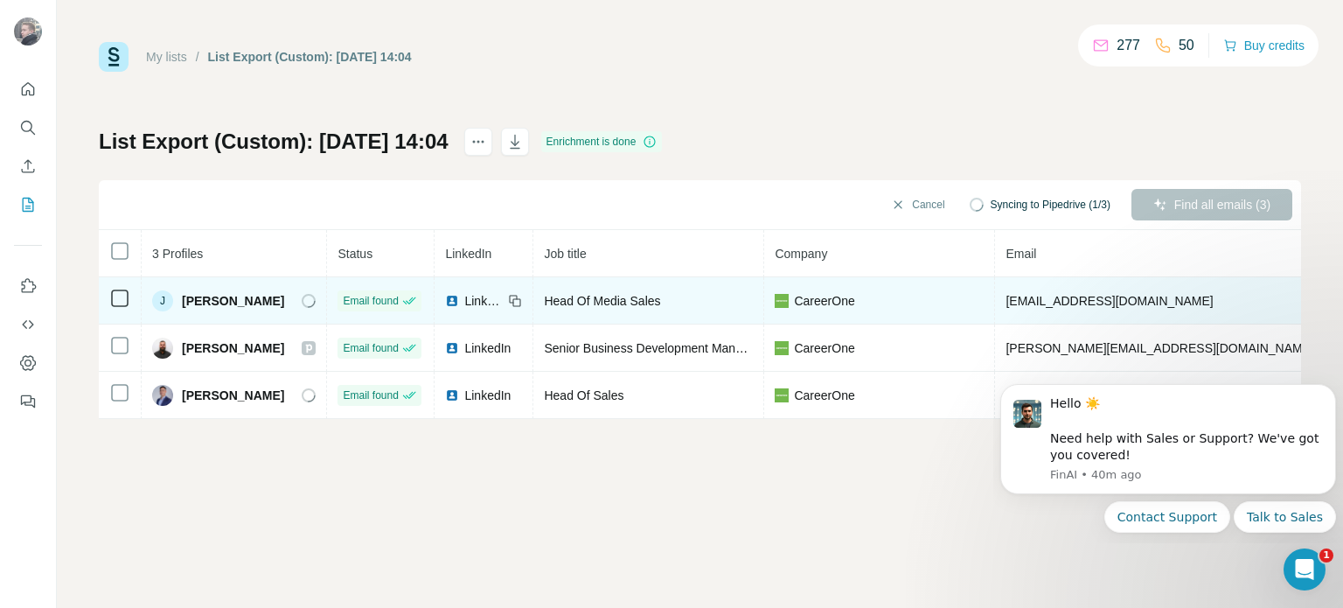 Image resolution: width=1343 pixels, height=608 pixels. I want to click on img: Profile image for FinAI, so click(34, 45).